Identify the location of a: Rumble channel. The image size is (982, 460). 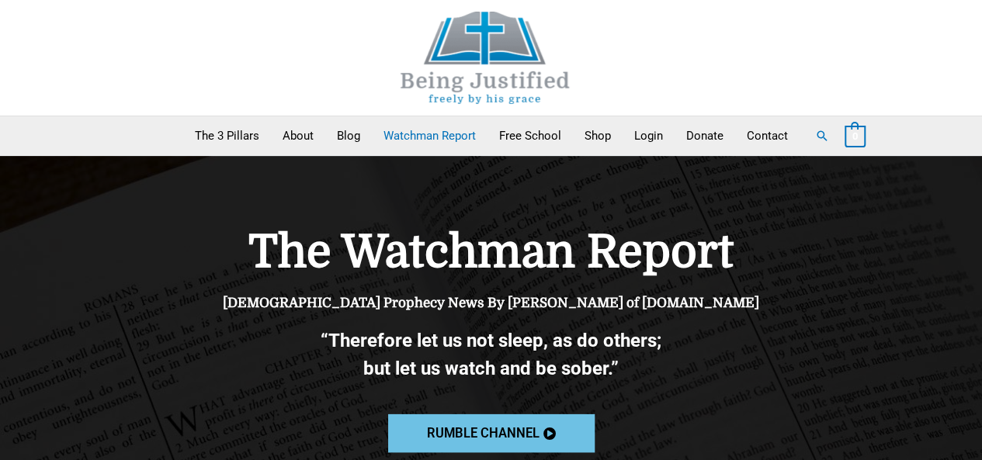
(490, 434).